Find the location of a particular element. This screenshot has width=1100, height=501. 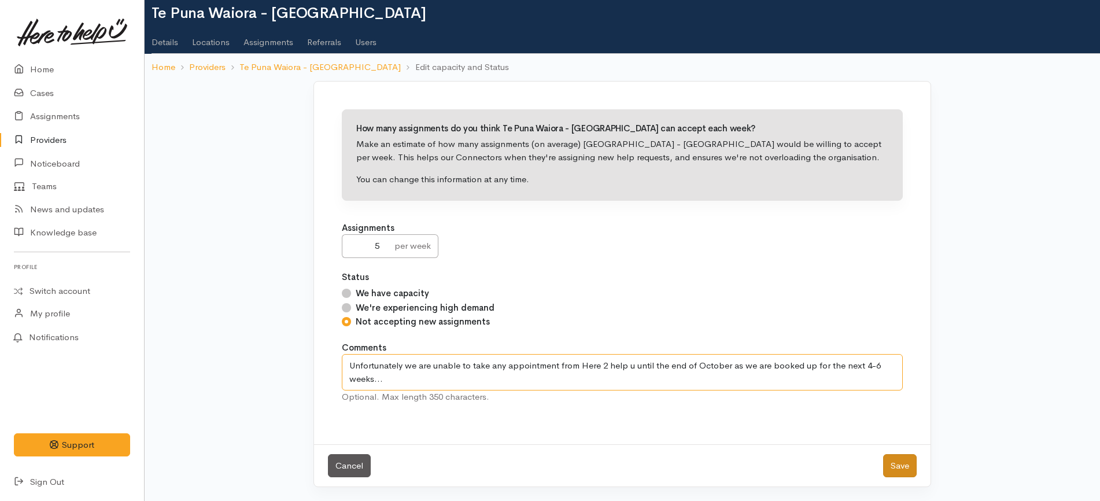

p: You can change this information at any time. is located at coordinates (623, 179).